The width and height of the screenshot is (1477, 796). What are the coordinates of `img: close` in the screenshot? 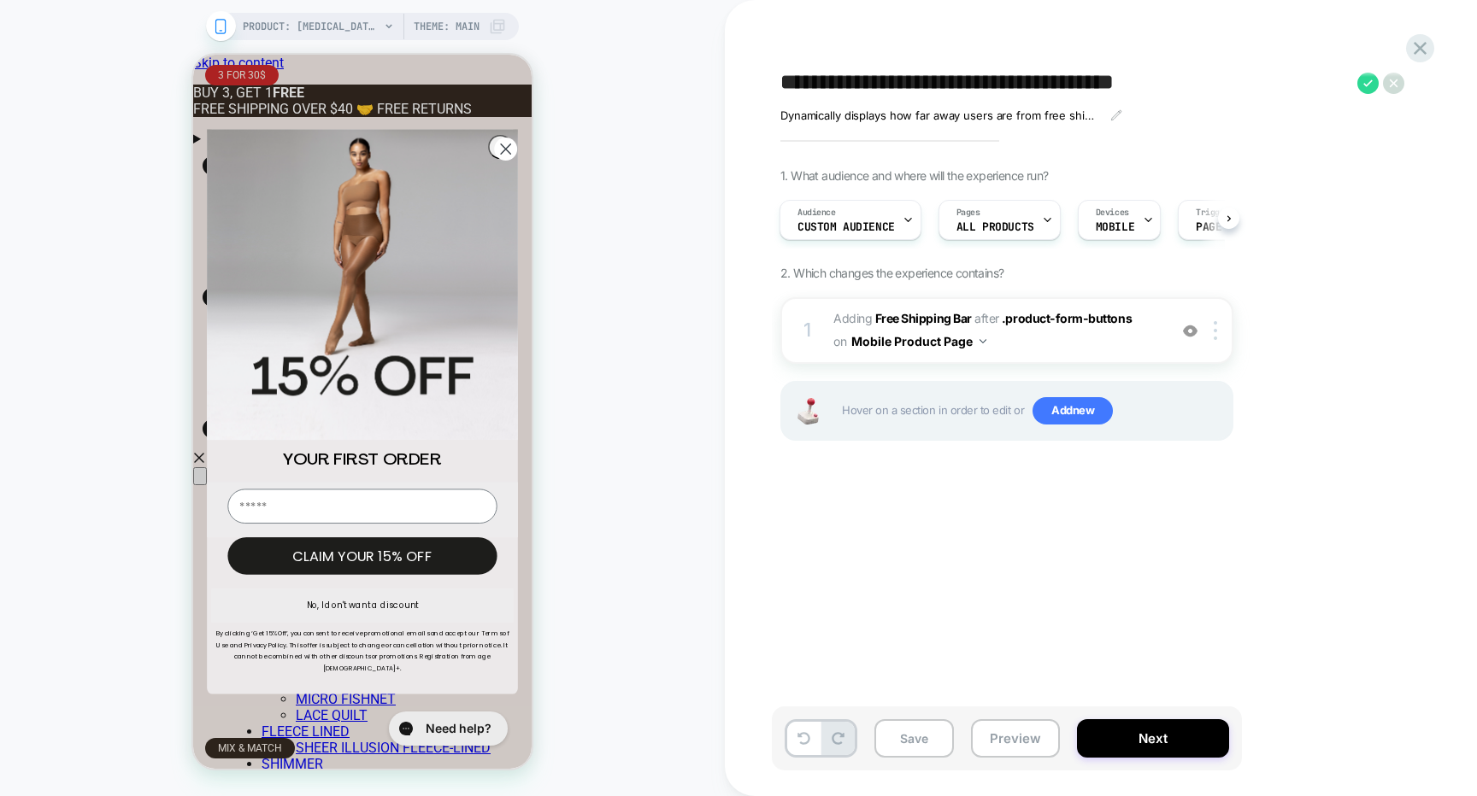 It's located at (1215, 331).